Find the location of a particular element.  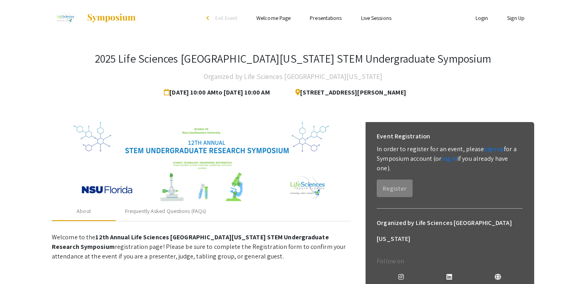

div: arrow_back_ios is located at coordinates (209, 18).